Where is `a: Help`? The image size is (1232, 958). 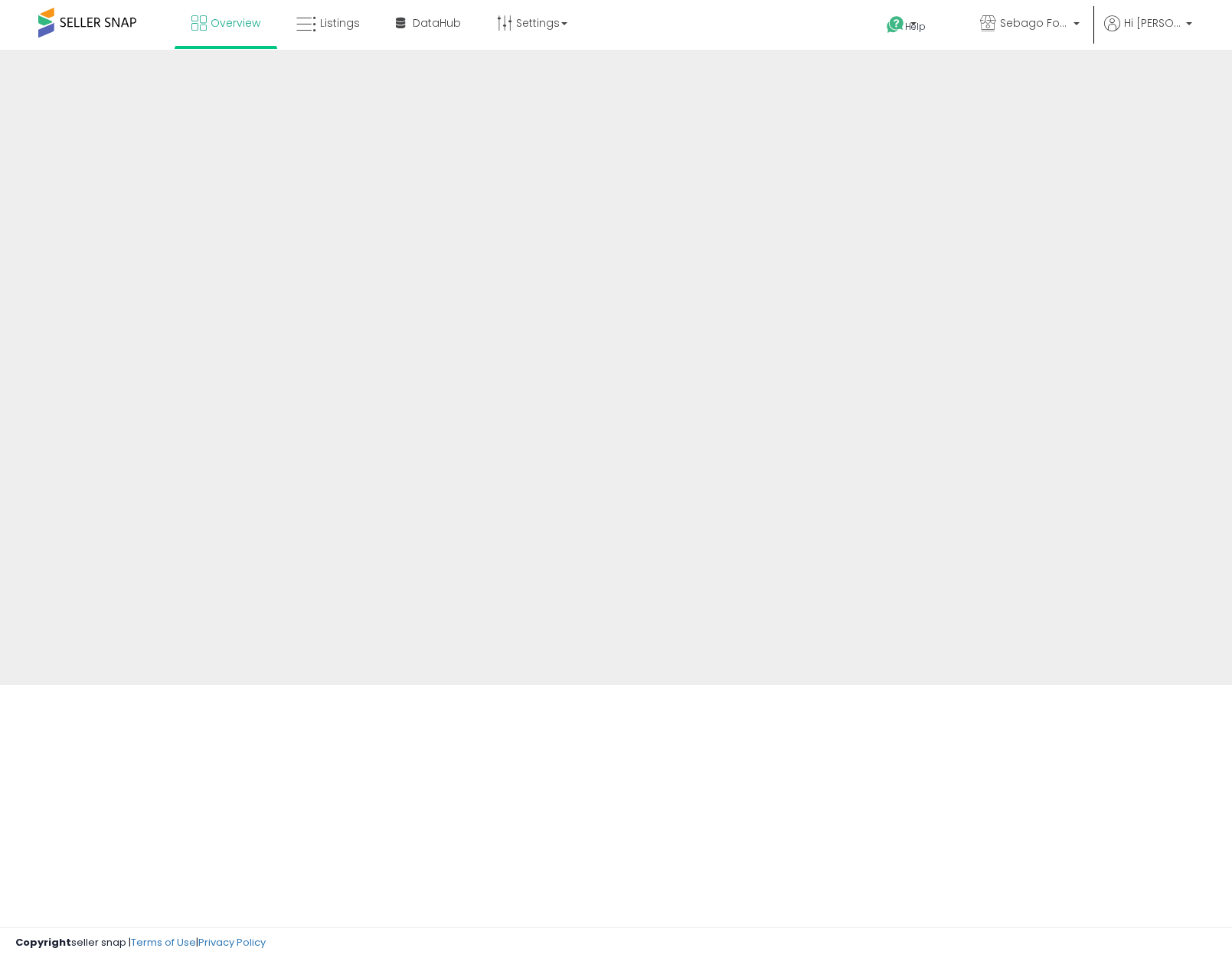
a: Help is located at coordinates (915, 27).